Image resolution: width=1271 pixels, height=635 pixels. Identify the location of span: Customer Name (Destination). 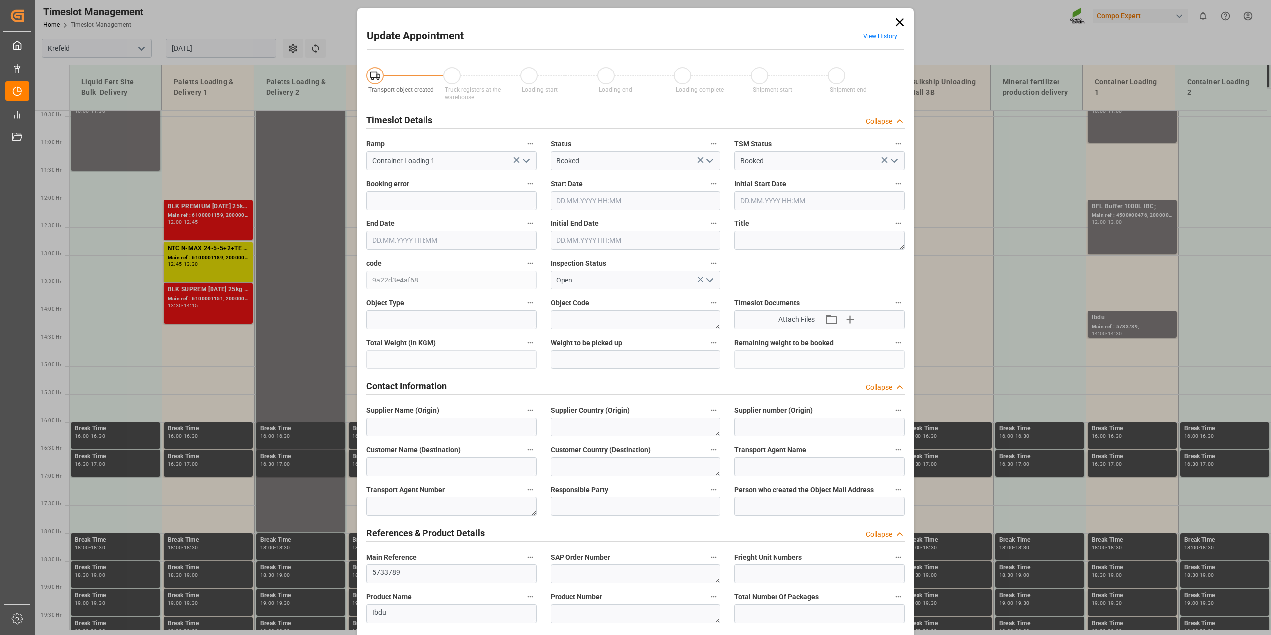
(414, 450).